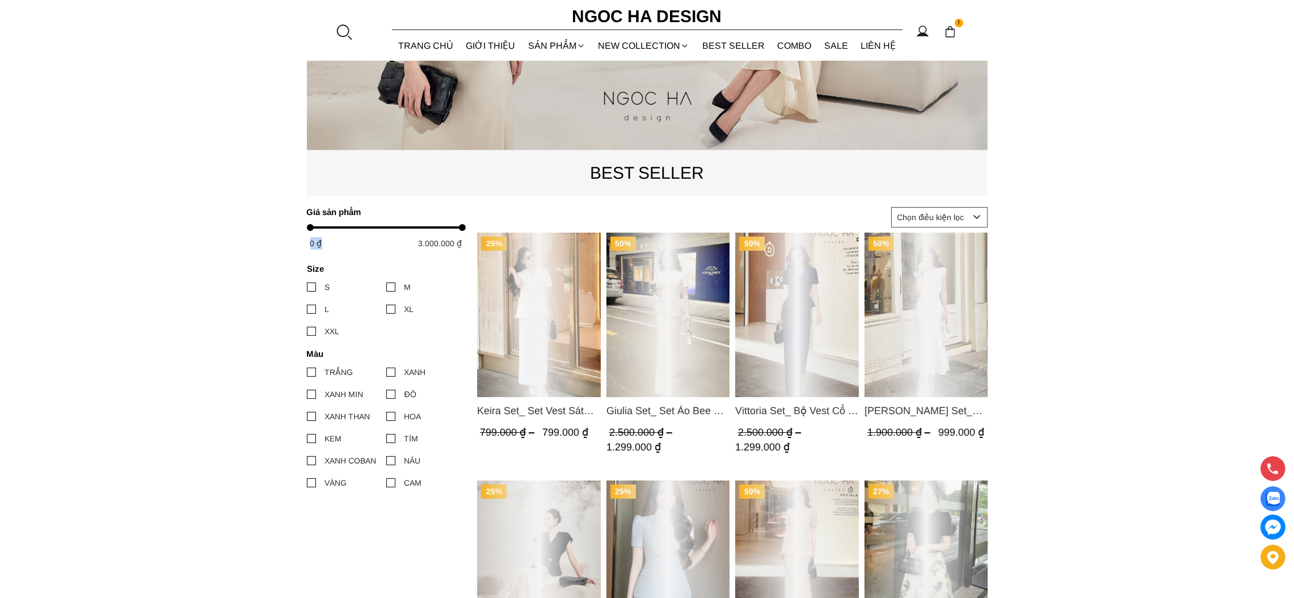 This screenshot has height=598, width=1294. What do you see at coordinates (410, 394) in the screenshot?
I see `div: ĐỎ` at bounding box center [410, 394].